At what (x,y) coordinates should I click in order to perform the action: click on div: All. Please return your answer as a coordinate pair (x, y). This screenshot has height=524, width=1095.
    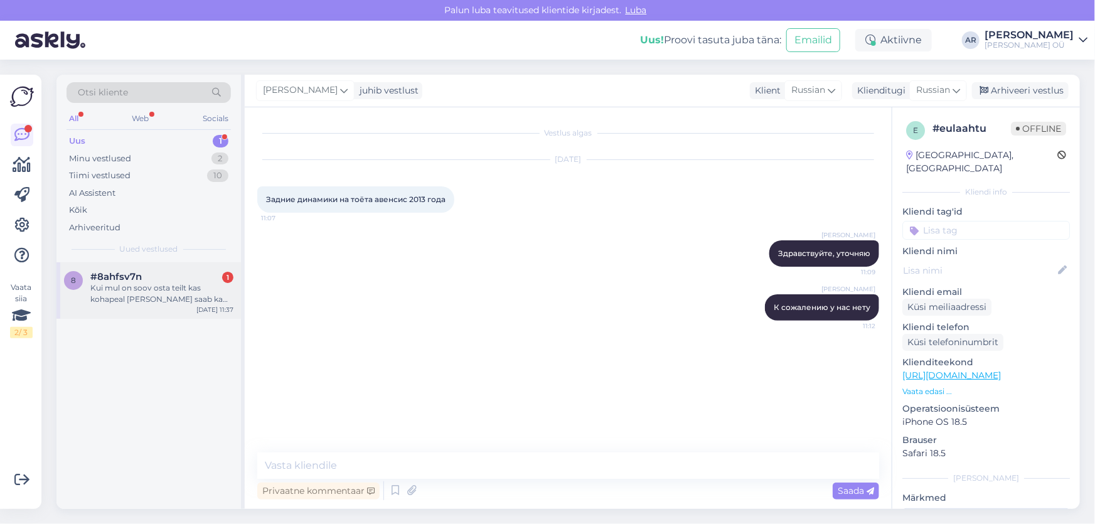
    Looking at the image, I should click on (73, 119).